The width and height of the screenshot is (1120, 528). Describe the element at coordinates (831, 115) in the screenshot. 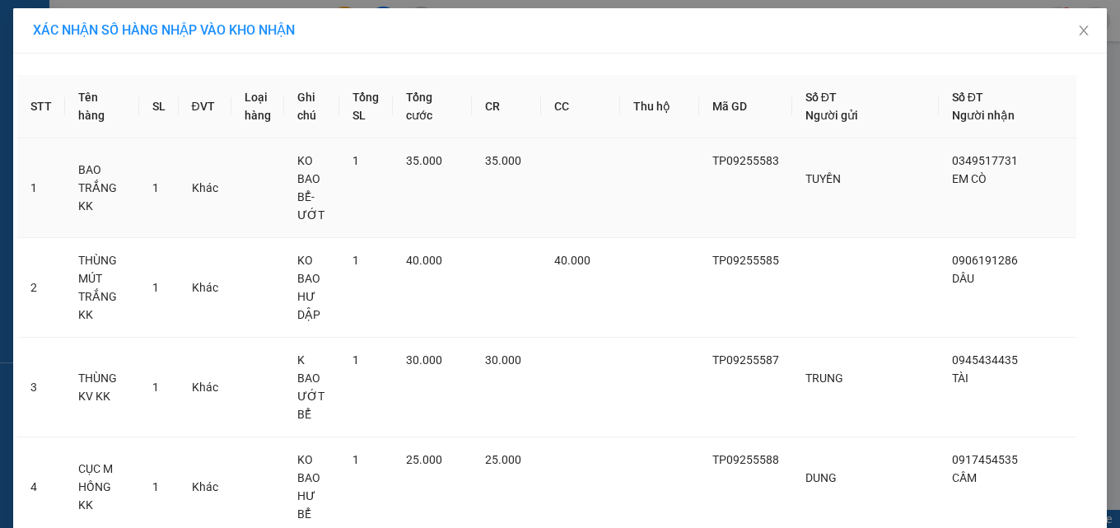

I see `span: Người gửi` at that location.